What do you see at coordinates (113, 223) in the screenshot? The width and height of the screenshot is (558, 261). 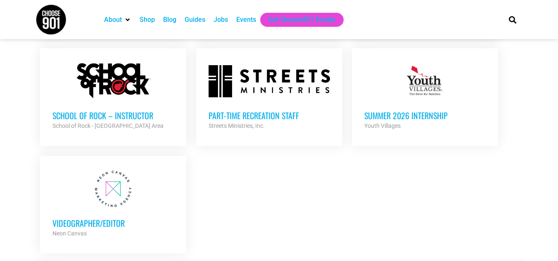 I see `h3: Videographer/Editor` at bounding box center [113, 223].